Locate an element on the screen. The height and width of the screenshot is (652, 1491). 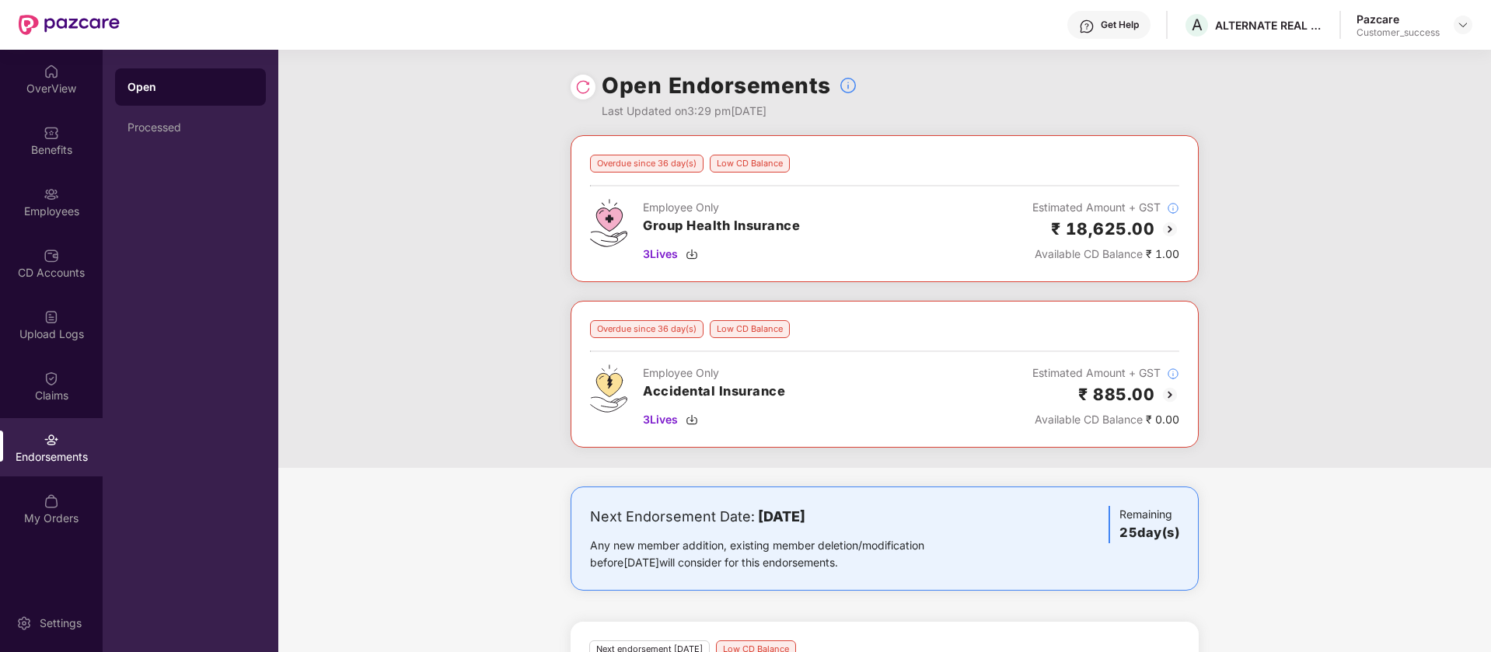
img: svg+xml;base64,PHN2ZyBpZD0iQmVuZWZpdHMiIHhtbG5zPSJodHRwOi8vd3d3LnczLm9yZy8yMDAwL3N2ZyIgd2lkdGg9Ij... is located at coordinates (51, 133).